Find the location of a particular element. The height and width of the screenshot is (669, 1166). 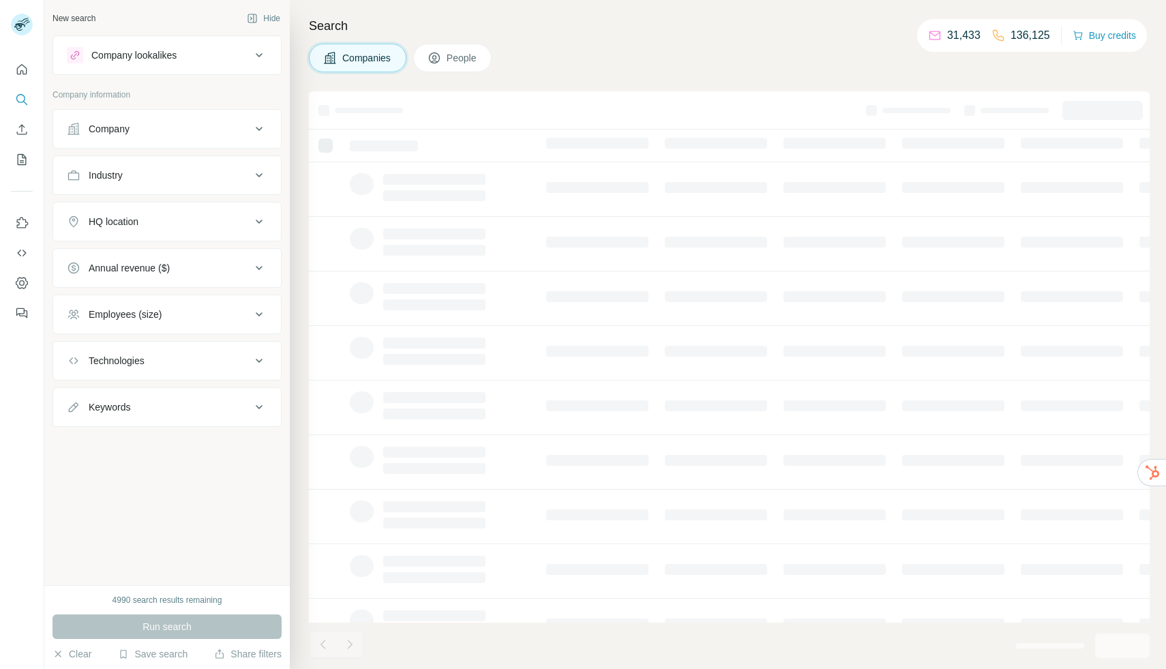

button: Share filters is located at coordinates (248, 654).